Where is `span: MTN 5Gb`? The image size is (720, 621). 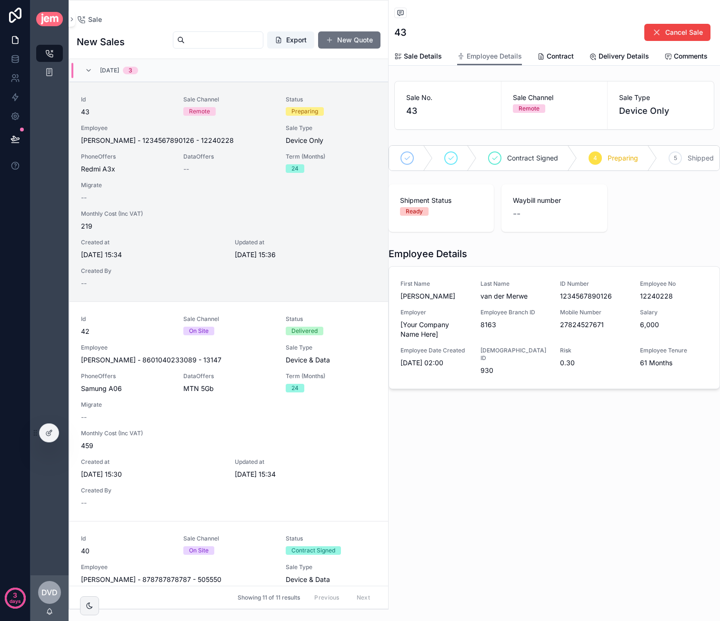 span: MTN 5Gb is located at coordinates (199, 389).